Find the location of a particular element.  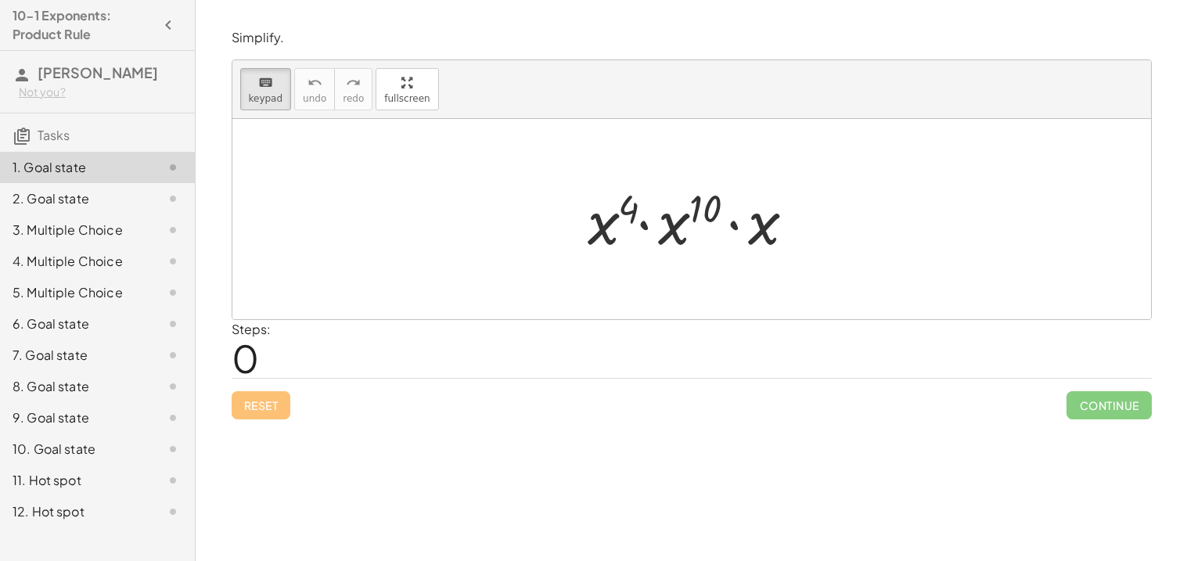

i: keyboard is located at coordinates (265, 83).